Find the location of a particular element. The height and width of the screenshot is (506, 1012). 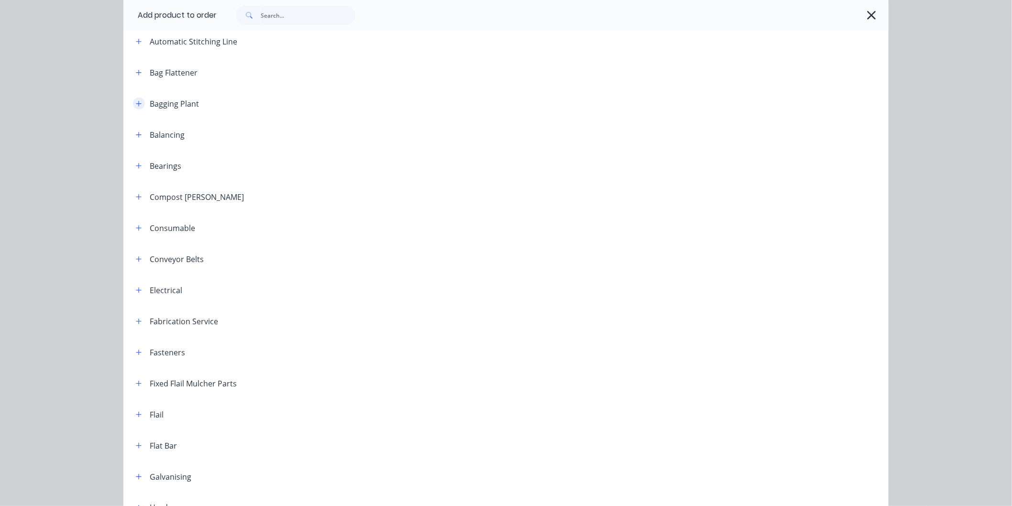

div: Balancing is located at coordinates (167, 135).